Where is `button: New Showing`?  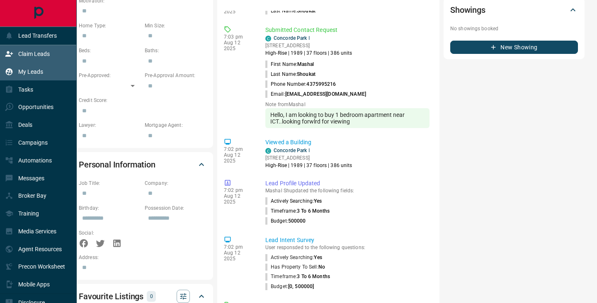 button: New Showing is located at coordinates (514, 47).